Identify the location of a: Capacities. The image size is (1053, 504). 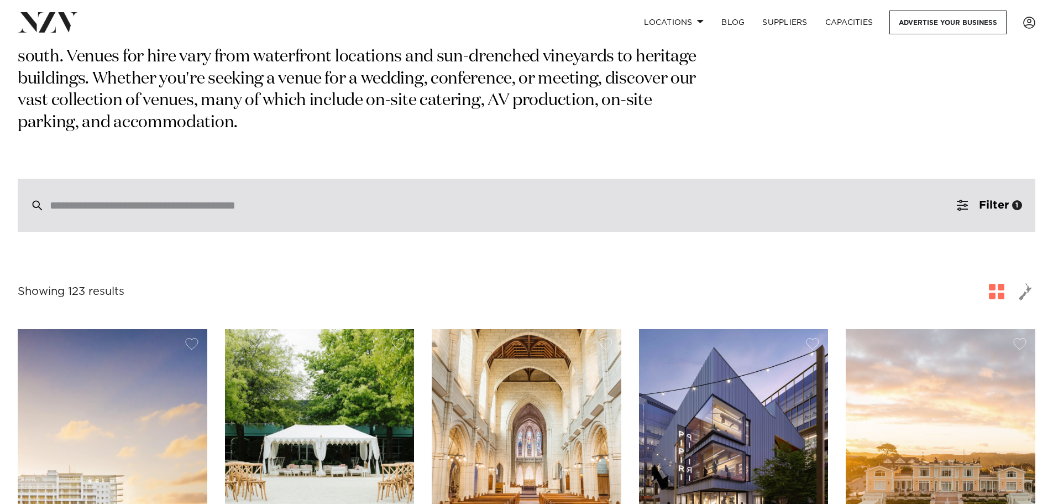
(849, 22).